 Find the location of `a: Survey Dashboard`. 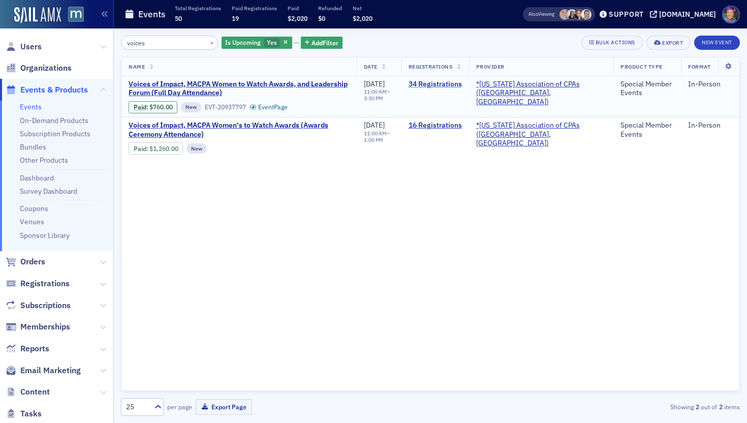

a: Survey Dashboard is located at coordinates (48, 191).